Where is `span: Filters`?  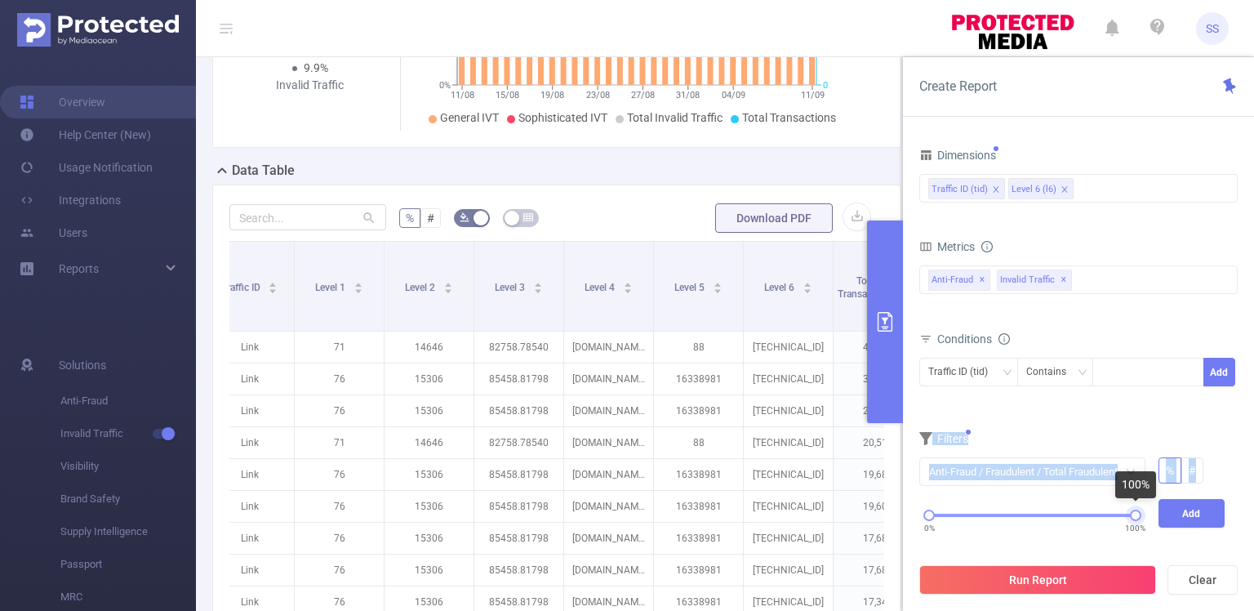
span: Filters is located at coordinates (944, 438).